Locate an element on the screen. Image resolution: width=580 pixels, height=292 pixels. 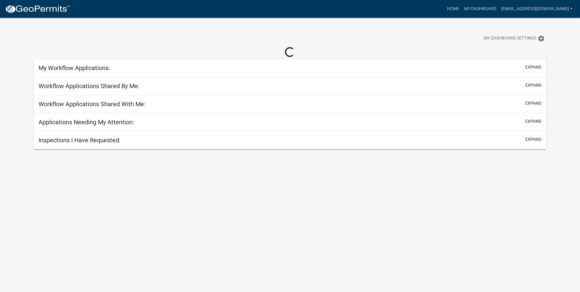
h5: Inspections I Have Requested: is located at coordinates (79, 140).